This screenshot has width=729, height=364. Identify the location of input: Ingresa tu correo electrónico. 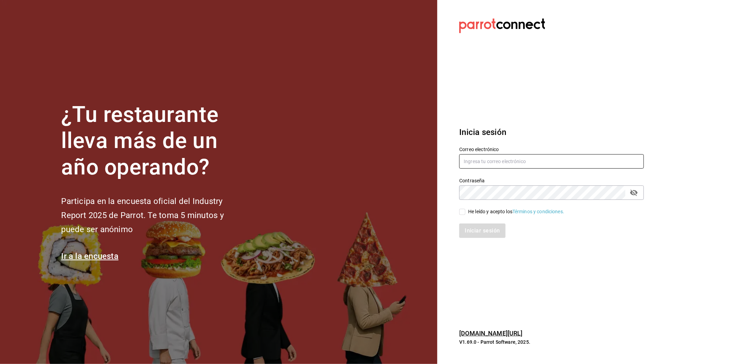
(551, 161).